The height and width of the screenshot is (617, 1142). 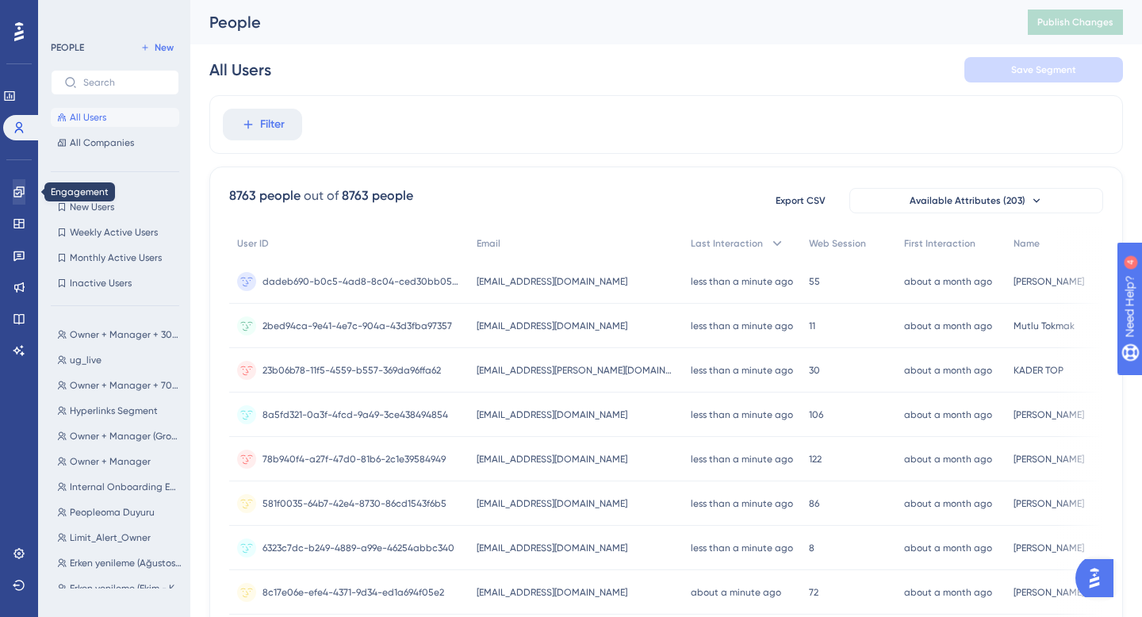 I want to click on span: Inactive Users, so click(x=101, y=283).